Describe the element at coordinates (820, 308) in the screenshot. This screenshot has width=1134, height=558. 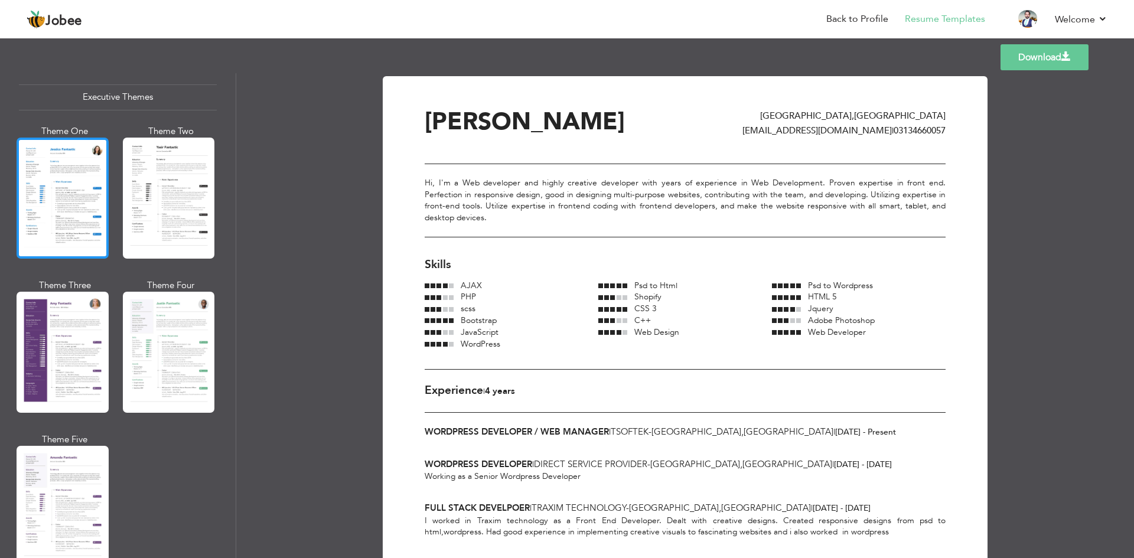
I see `span: Jquery` at that location.